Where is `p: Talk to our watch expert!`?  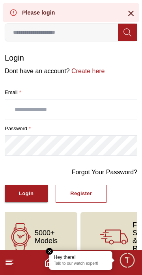 p: Talk to our watch expert! is located at coordinates (81, 264).